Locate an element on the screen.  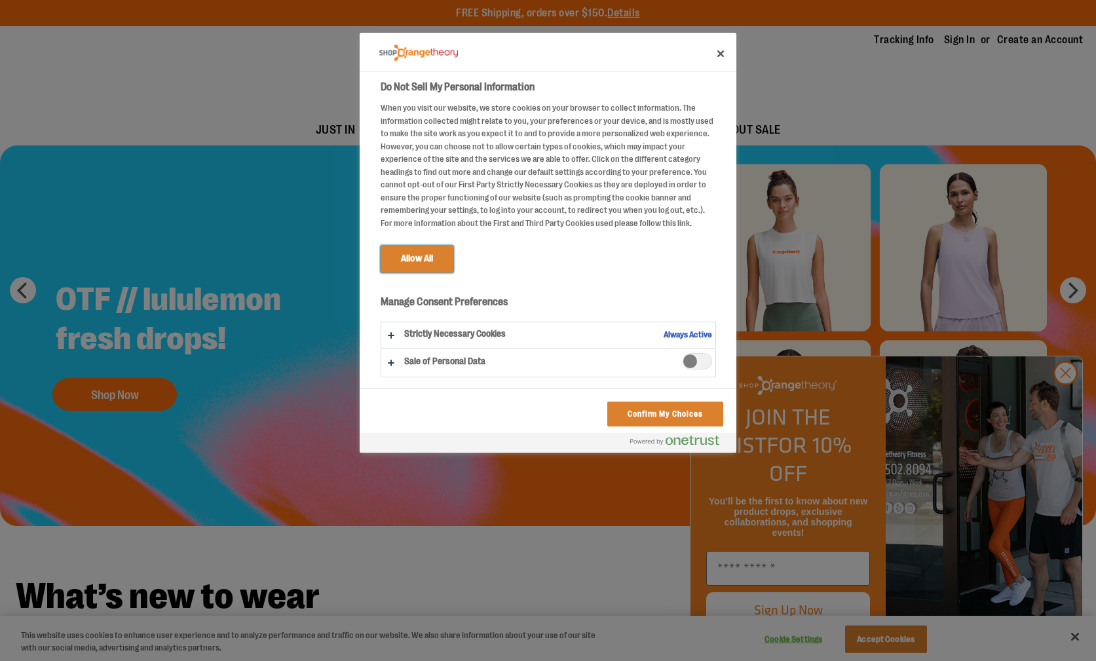
div: When you visit our website, we store cookies on your browser to collect information. The informat... is located at coordinates (549, 165).